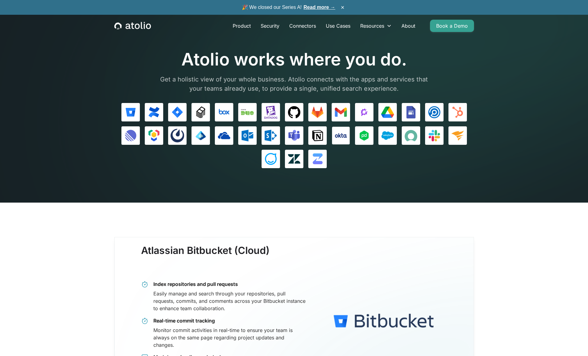 Image resolution: width=588 pixels, height=356 pixels. Describe the element at coordinates (452, 26) in the screenshot. I see `a: Book a Demo` at that location.